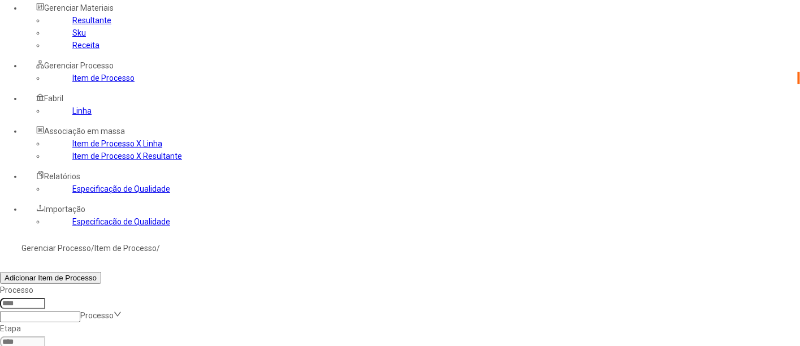  Describe the element at coordinates (64, 209) in the screenshot. I see `span: Importação` at that location.